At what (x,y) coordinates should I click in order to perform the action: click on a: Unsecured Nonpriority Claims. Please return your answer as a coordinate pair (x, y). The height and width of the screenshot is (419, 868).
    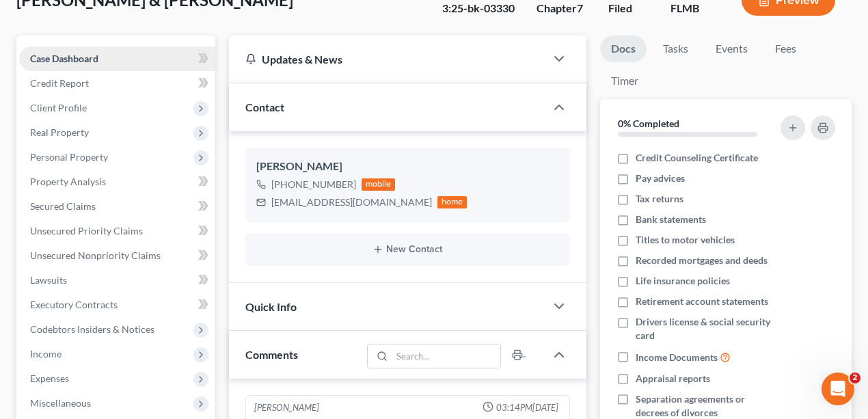
    Looking at the image, I should click on (117, 256).